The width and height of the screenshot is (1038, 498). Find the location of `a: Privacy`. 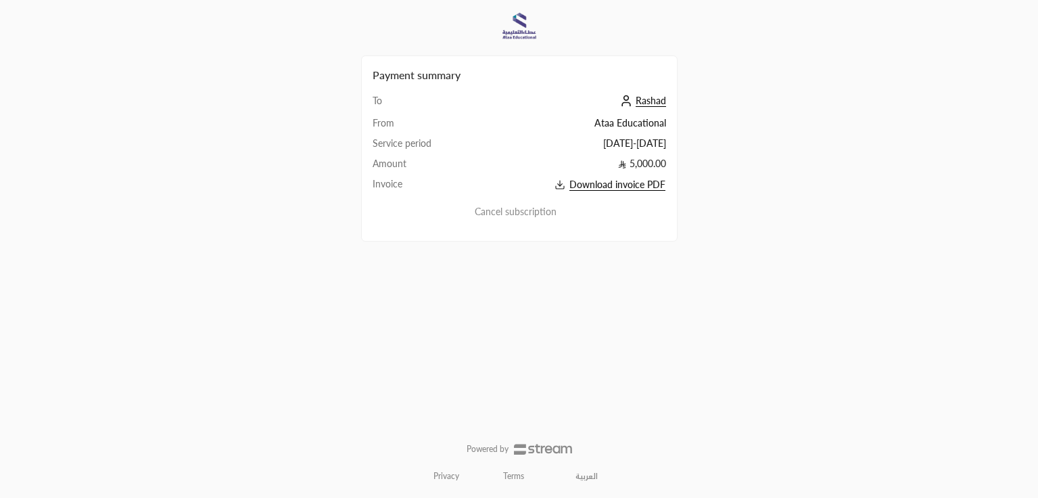

a: Privacy is located at coordinates (446, 476).